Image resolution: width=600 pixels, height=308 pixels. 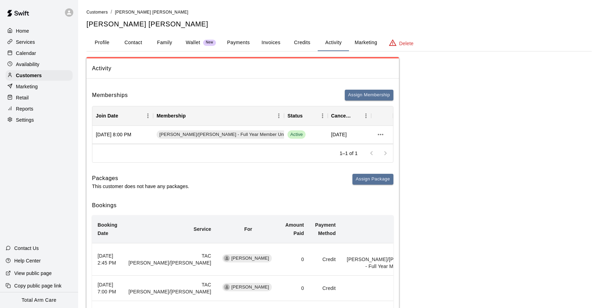 I want to click on p: Delete, so click(x=406, y=43).